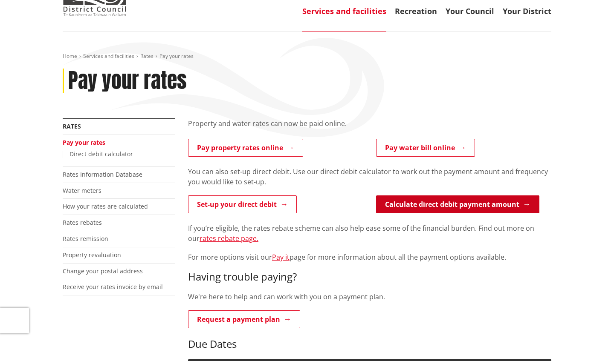 The height and width of the screenshot is (361, 614). Describe the element at coordinates (245, 148) in the screenshot. I see `a: Pay property rates online` at that location.